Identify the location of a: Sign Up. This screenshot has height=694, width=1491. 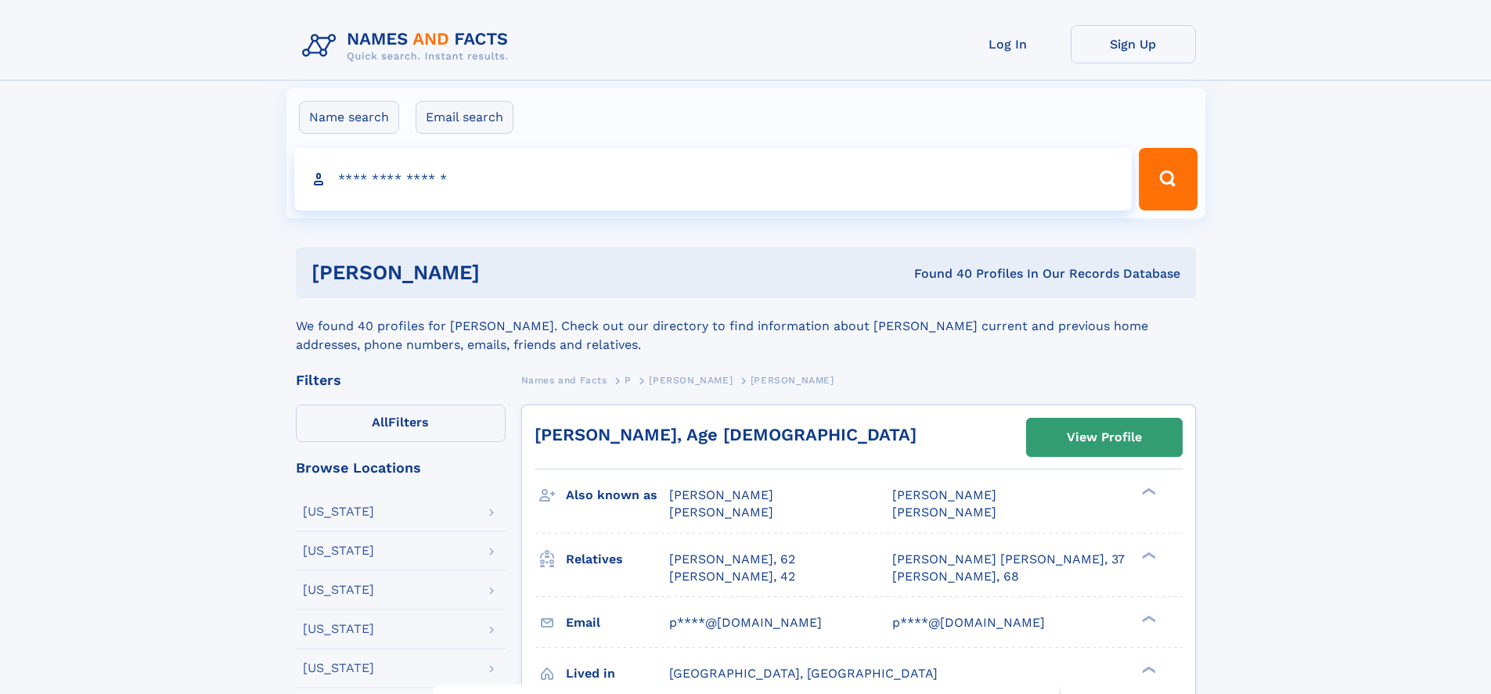
(1133, 44).